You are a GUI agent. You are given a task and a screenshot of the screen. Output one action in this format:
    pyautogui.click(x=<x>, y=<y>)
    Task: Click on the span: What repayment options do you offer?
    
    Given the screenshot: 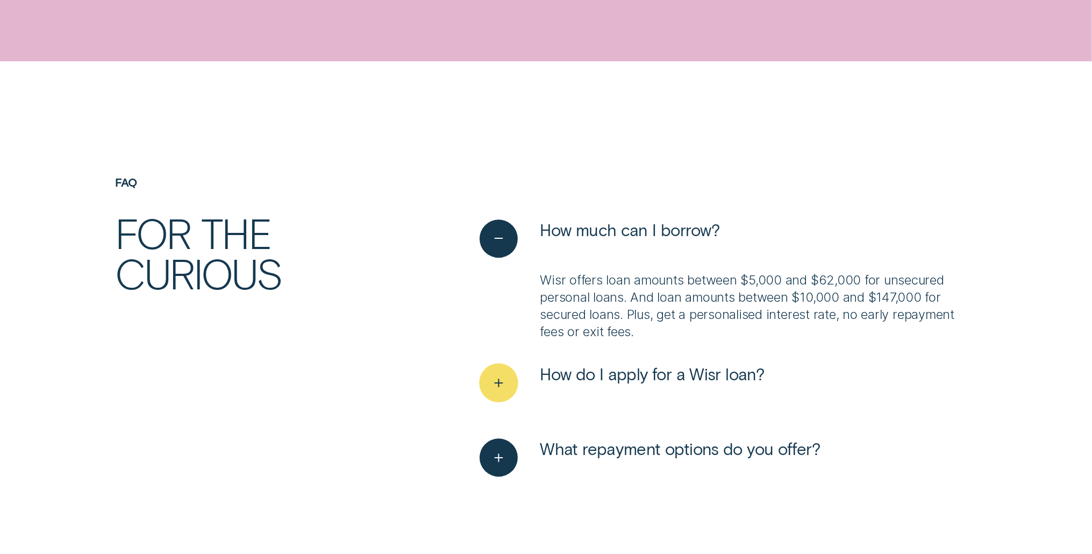 What is the action you would take?
    pyautogui.click(x=679, y=448)
    